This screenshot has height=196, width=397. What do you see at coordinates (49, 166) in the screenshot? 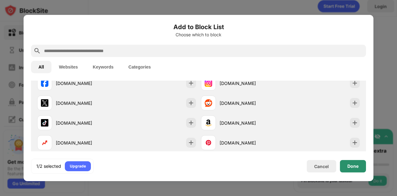
I see `div: 1/2 selected` at bounding box center [49, 166].